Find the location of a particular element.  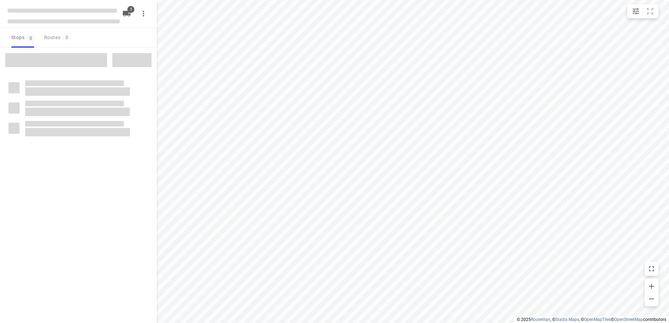

a: OpenStreetMap is located at coordinates (628, 320).